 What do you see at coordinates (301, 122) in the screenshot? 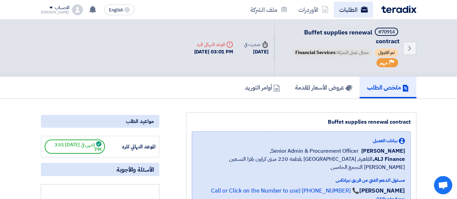
I see `div: Buffet supplies renewal contract` at bounding box center [301, 122].